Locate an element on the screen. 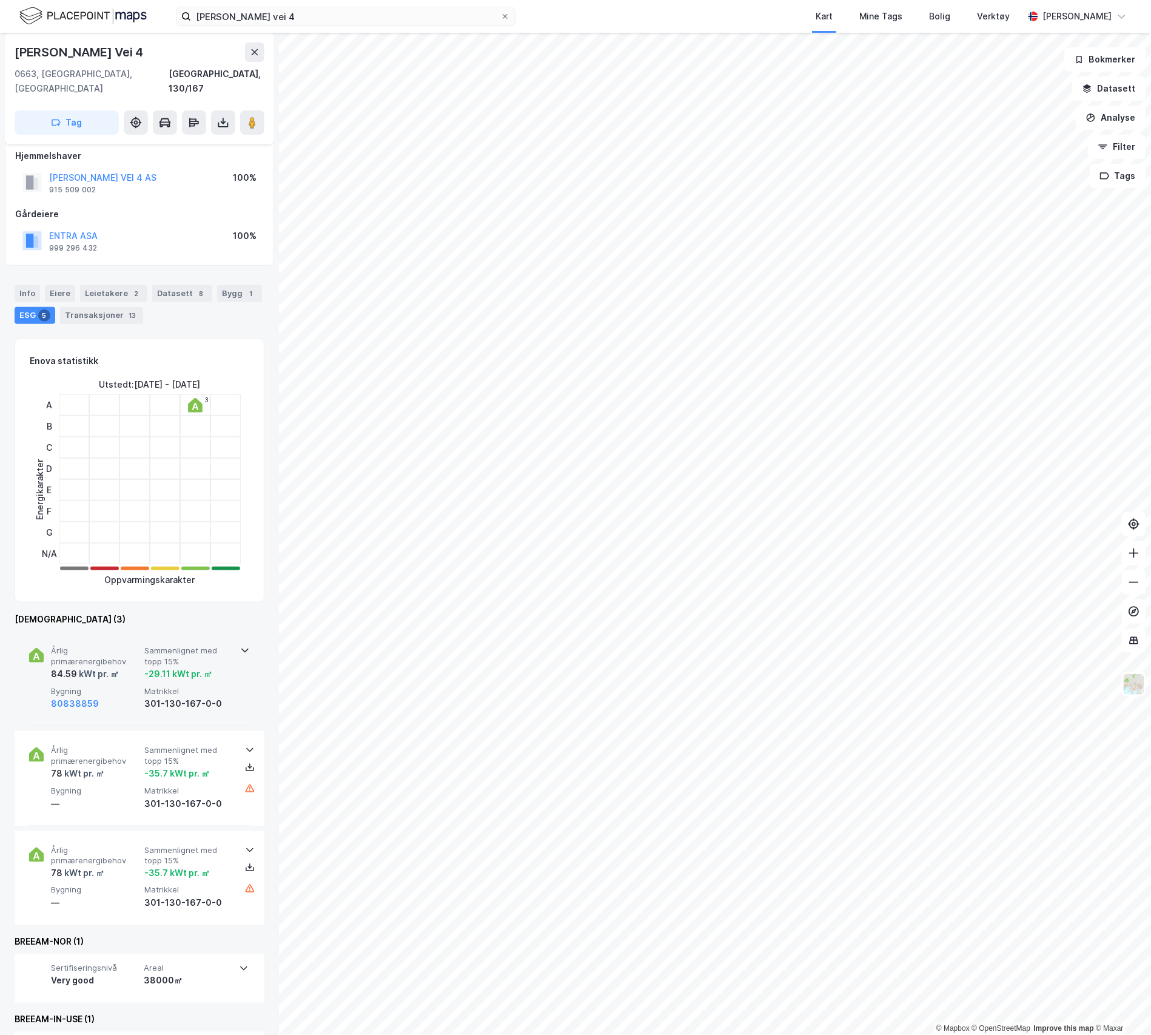 This screenshot has height=1035, width=1151. button: Filter is located at coordinates (1117, 147).